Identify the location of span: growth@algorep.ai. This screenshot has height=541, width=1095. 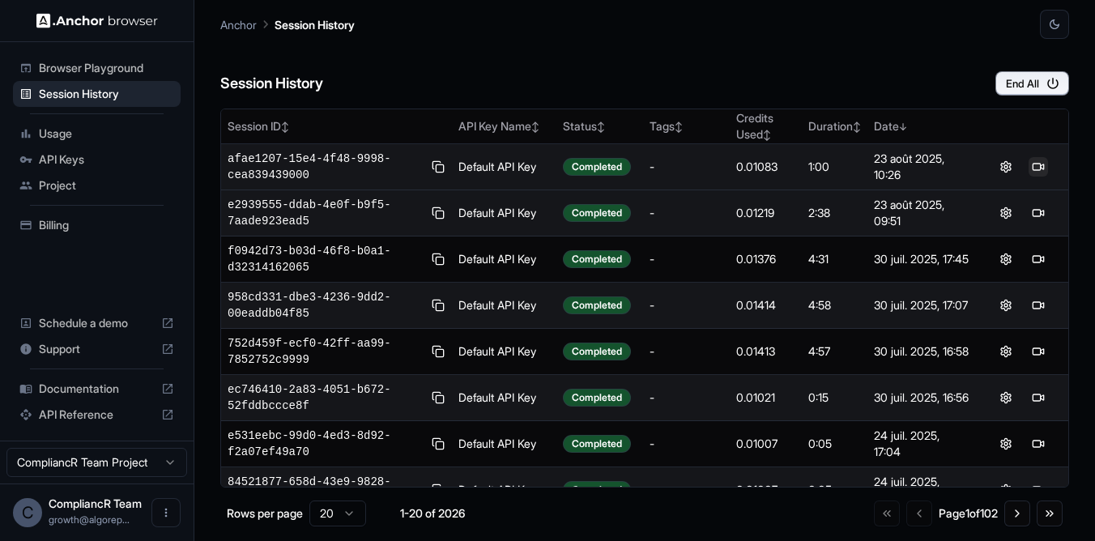
(89, 519).